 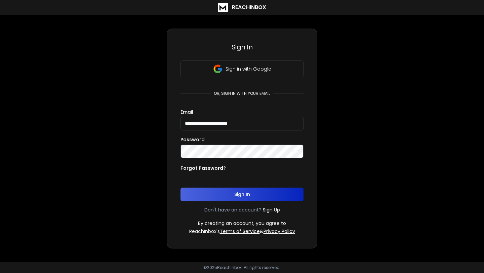 I want to click on h3: Sign In, so click(x=242, y=47).